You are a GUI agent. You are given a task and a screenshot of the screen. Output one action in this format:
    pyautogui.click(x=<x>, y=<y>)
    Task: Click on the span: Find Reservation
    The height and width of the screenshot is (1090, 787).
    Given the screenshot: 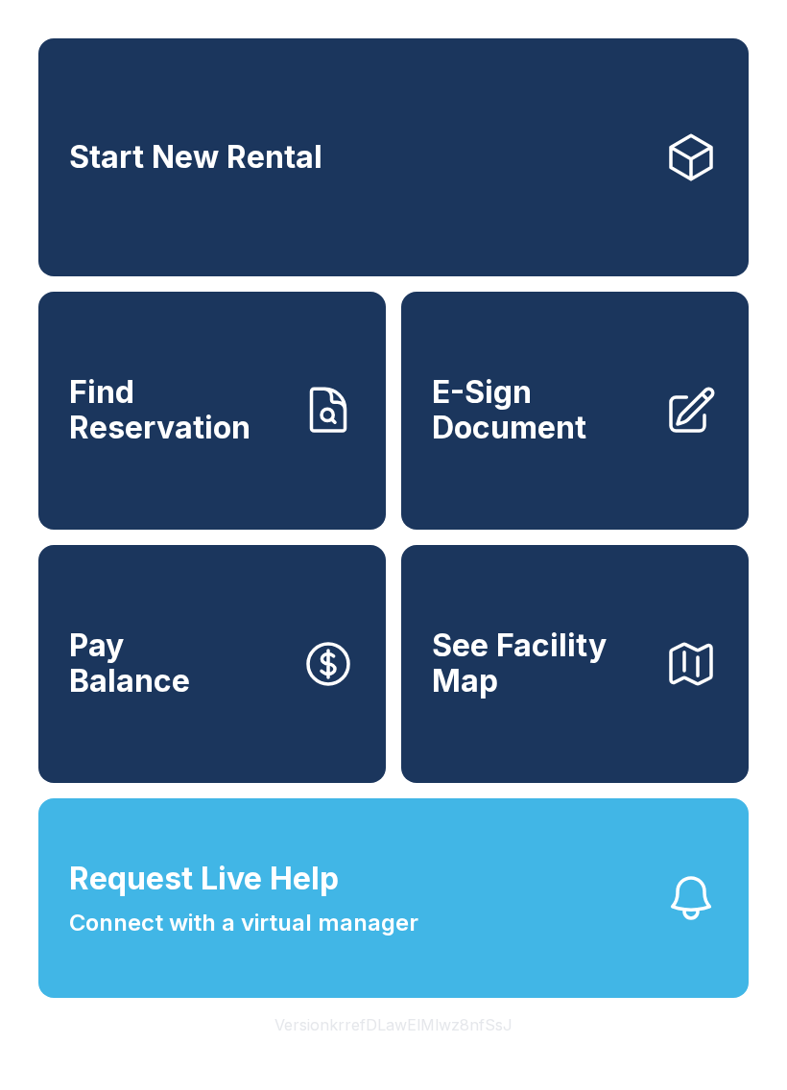 What is the action you would take?
    pyautogui.click(x=178, y=410)
    